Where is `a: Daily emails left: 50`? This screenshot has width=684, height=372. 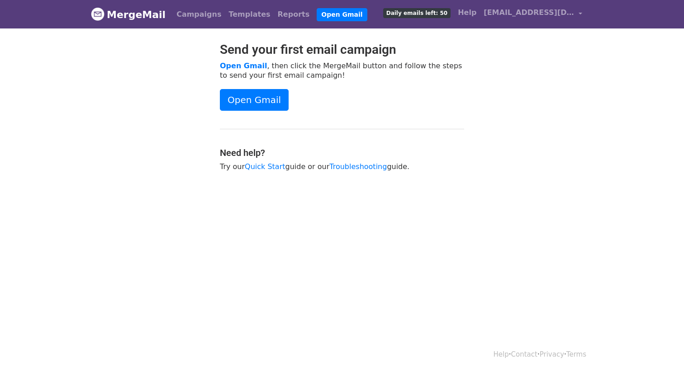
a: Daily emails left: 50 is located at coordinates (417, 13).